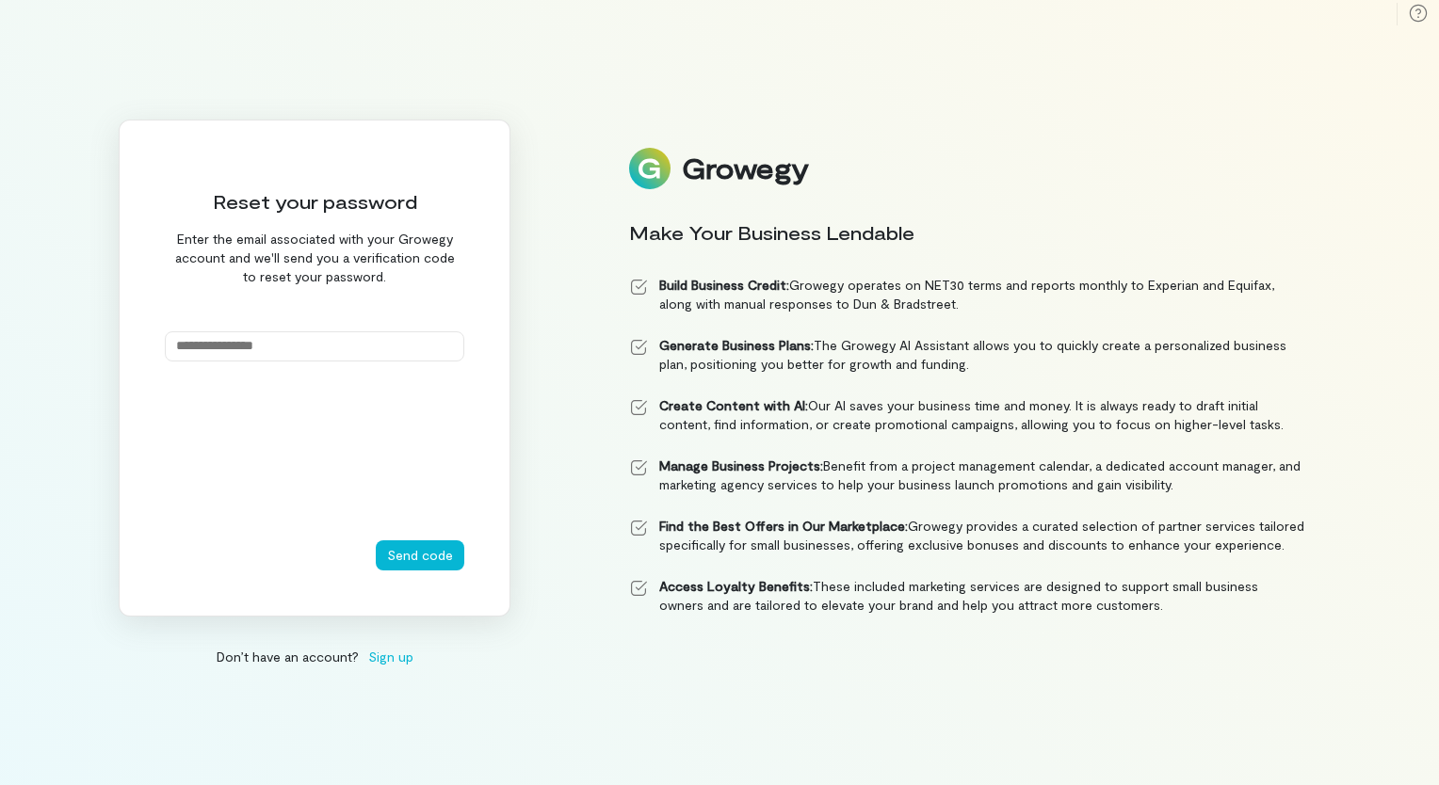 The height and width of the screenshot is (785, 1439). I want to click on strong: Generate Business Plans:, so click(736, 345).